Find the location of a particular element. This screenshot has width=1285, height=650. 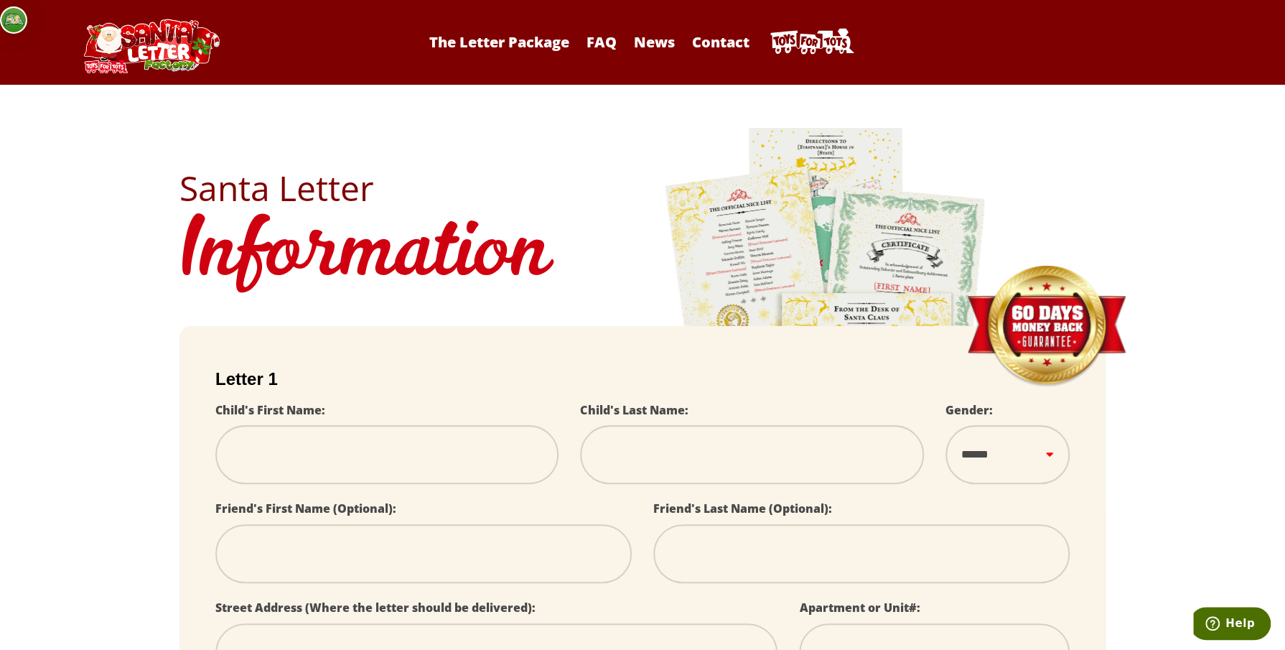

label: Child's Last Name: is located at coordinates (634, 410).